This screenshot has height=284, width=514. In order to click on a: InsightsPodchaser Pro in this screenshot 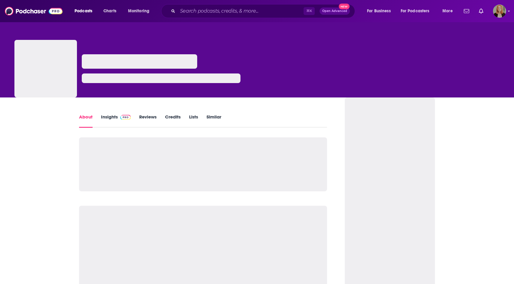, I will do `click(116, 121)`.